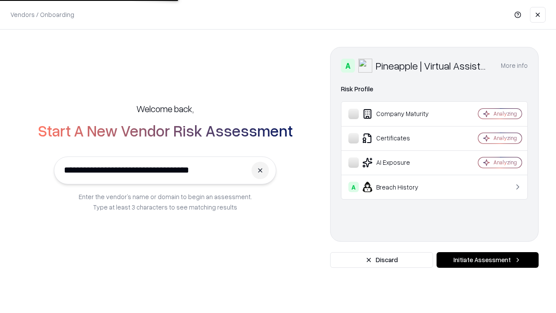 The height and width of the screenshot is (313, 556). Describe the element at coordinates (366, 66) in the screenshot. I see `img: Pineapple | Virtual Assistant Agency` at that location.